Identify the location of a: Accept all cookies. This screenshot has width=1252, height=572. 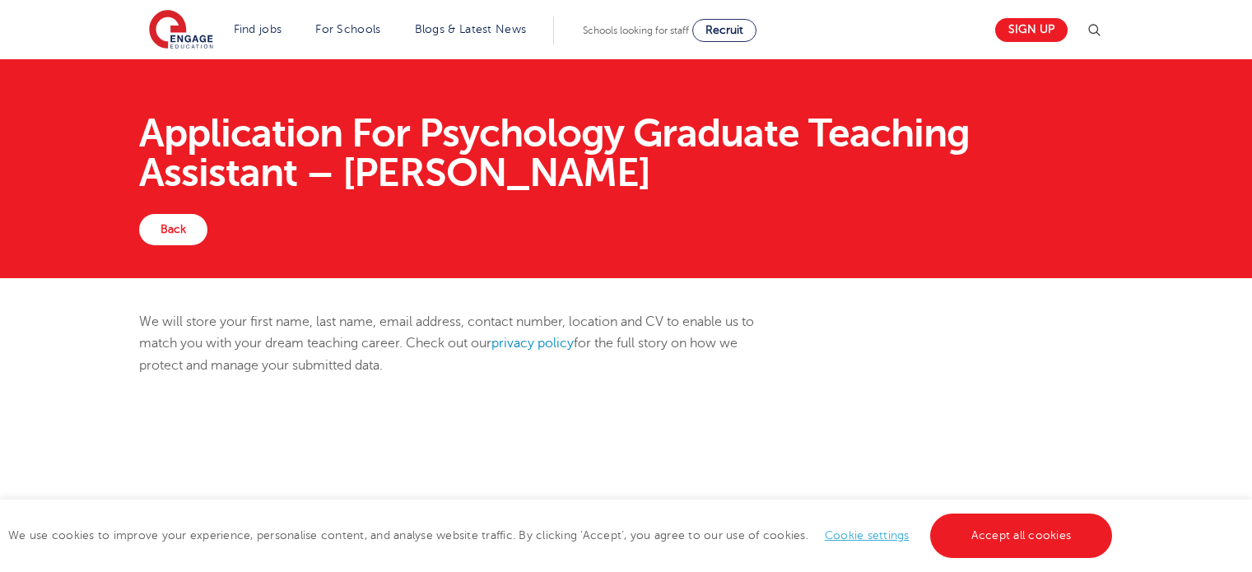
(1022, 536).